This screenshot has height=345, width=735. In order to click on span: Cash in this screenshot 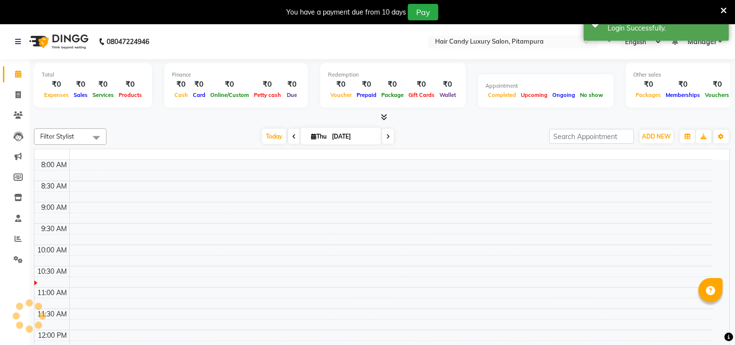, I will do `click(181, 95)`.